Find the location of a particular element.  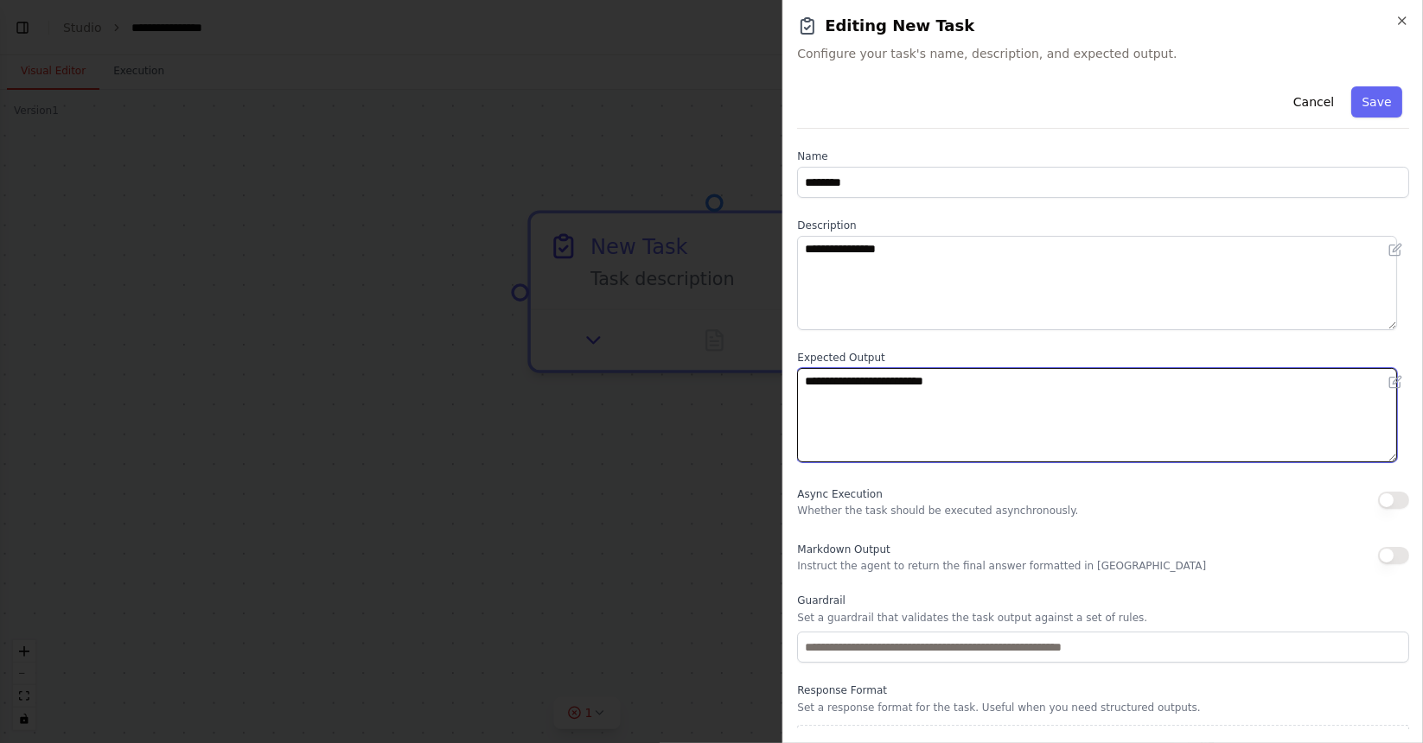

p: Set a guardrail that validates the task output against a set of rules. is located at coordinates (1103, 618).